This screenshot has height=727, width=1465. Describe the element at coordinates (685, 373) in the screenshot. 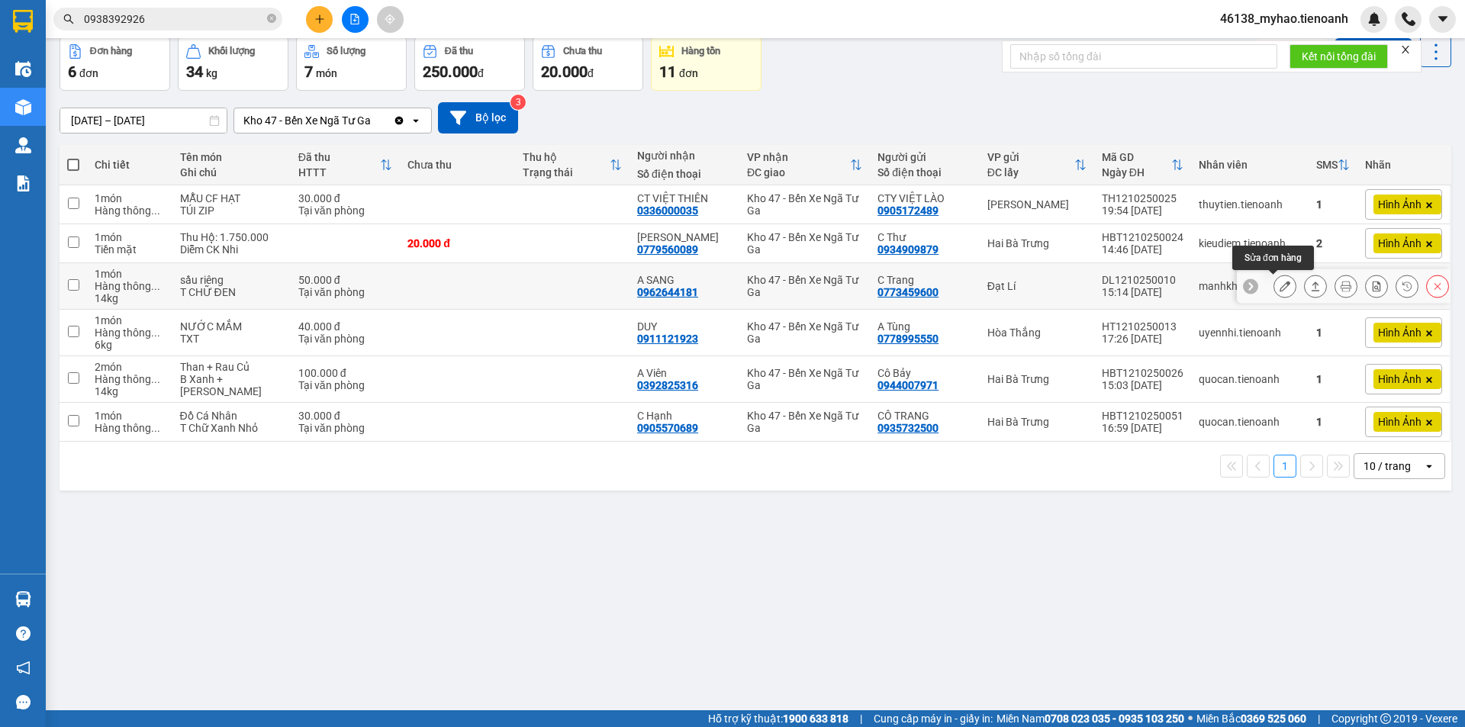

I see `div: A Viên` at that location.